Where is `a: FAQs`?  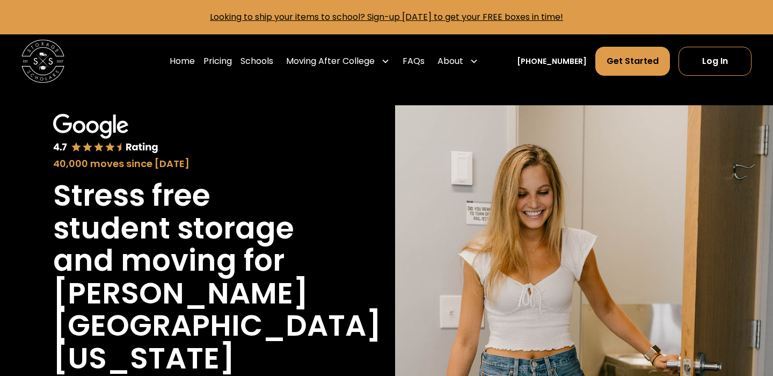
a: FAQs is located at coordinates (413, 61).